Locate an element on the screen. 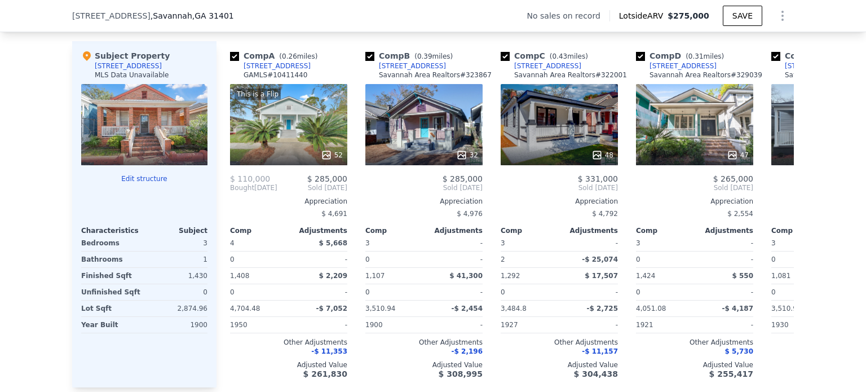  span: -$ 2,725 is located at coordinates (602, 308).